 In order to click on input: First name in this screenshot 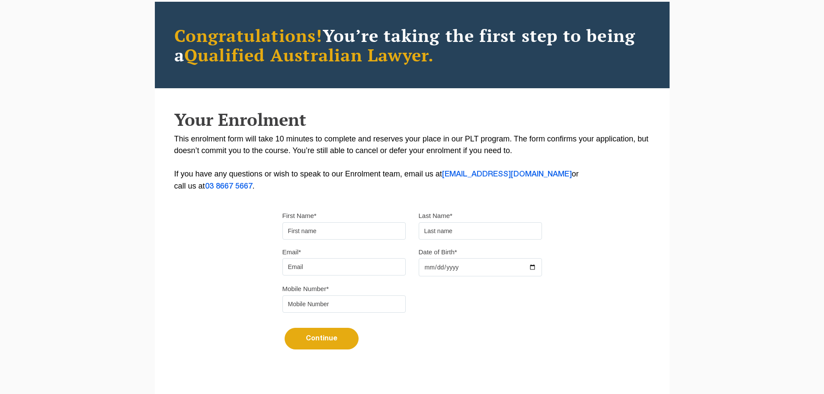, I will do `click(344, 231)`.